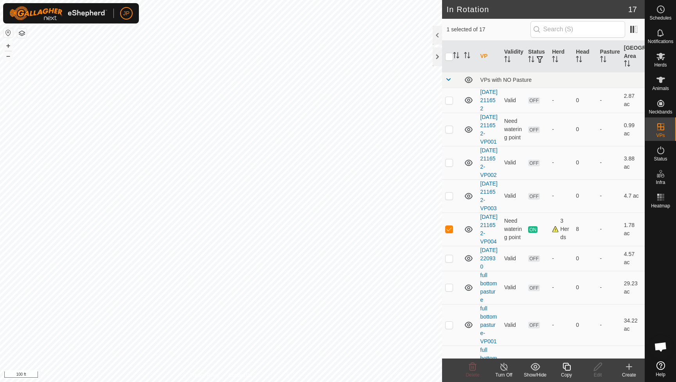 This screenshot has width=676, height=382. What do you see at coordinates (488, 29) in the screenshot?
I see `span: 1 selected of 17` at bounding box center [488, 29].